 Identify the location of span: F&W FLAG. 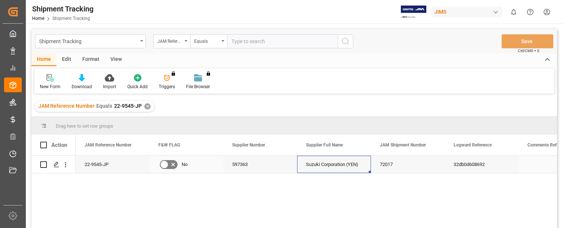
(169, 145).